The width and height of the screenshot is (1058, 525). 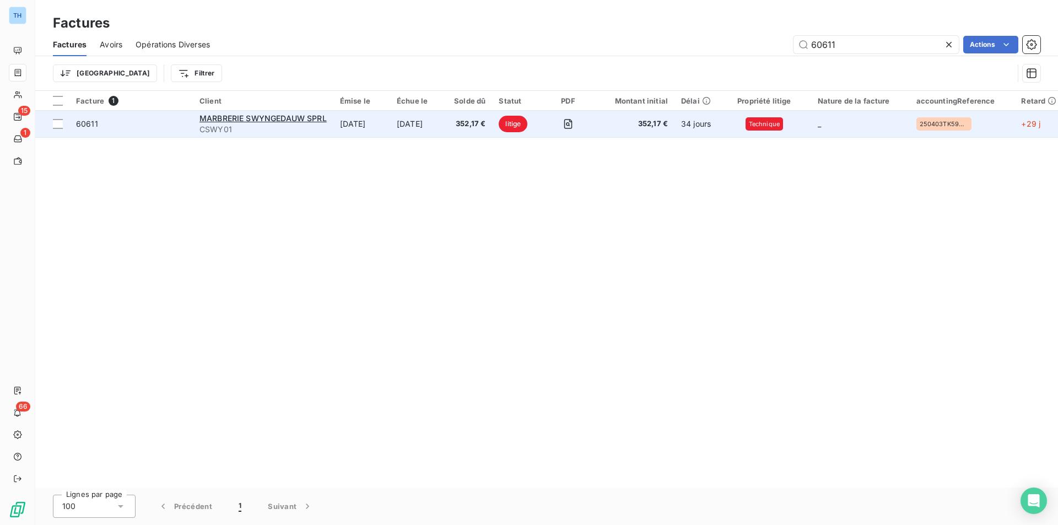 What do you see at coordinates (1038, 101) in the screenshot?
I see `div: Retard` at bounding box center [1038, 101].